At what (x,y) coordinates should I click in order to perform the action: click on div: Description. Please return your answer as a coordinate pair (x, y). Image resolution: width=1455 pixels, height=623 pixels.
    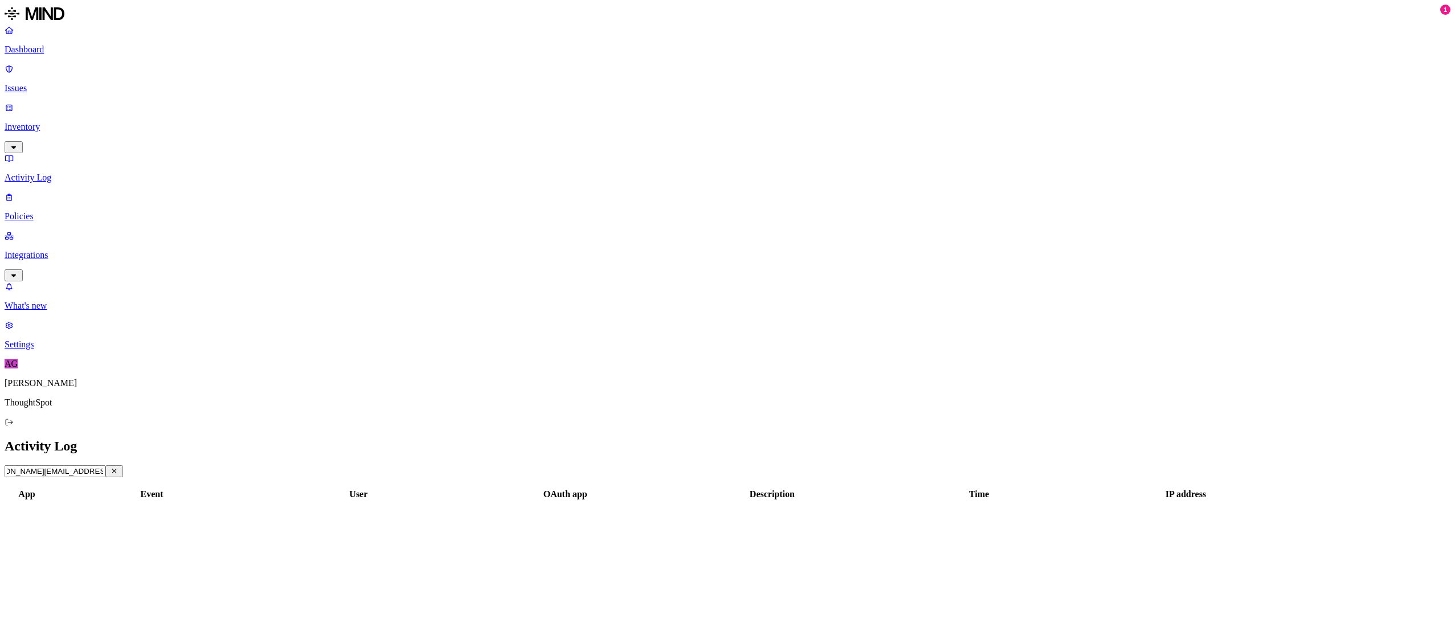
    Looking at the image, I should click on (772, 495).